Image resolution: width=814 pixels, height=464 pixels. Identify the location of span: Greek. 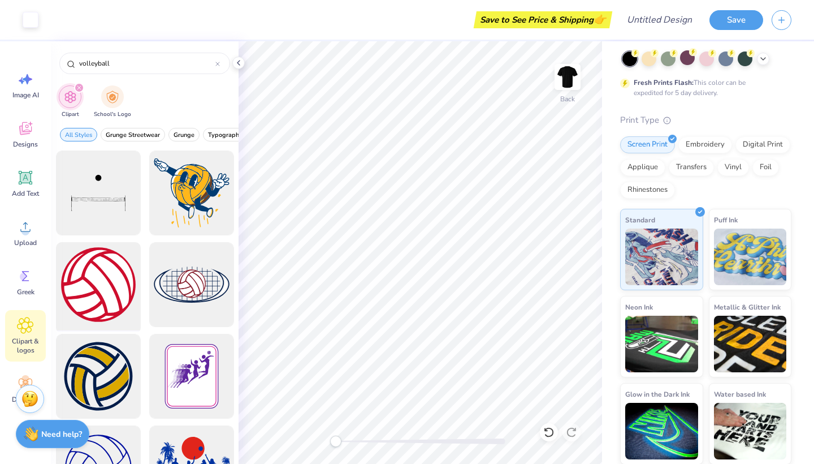
(25, 292).